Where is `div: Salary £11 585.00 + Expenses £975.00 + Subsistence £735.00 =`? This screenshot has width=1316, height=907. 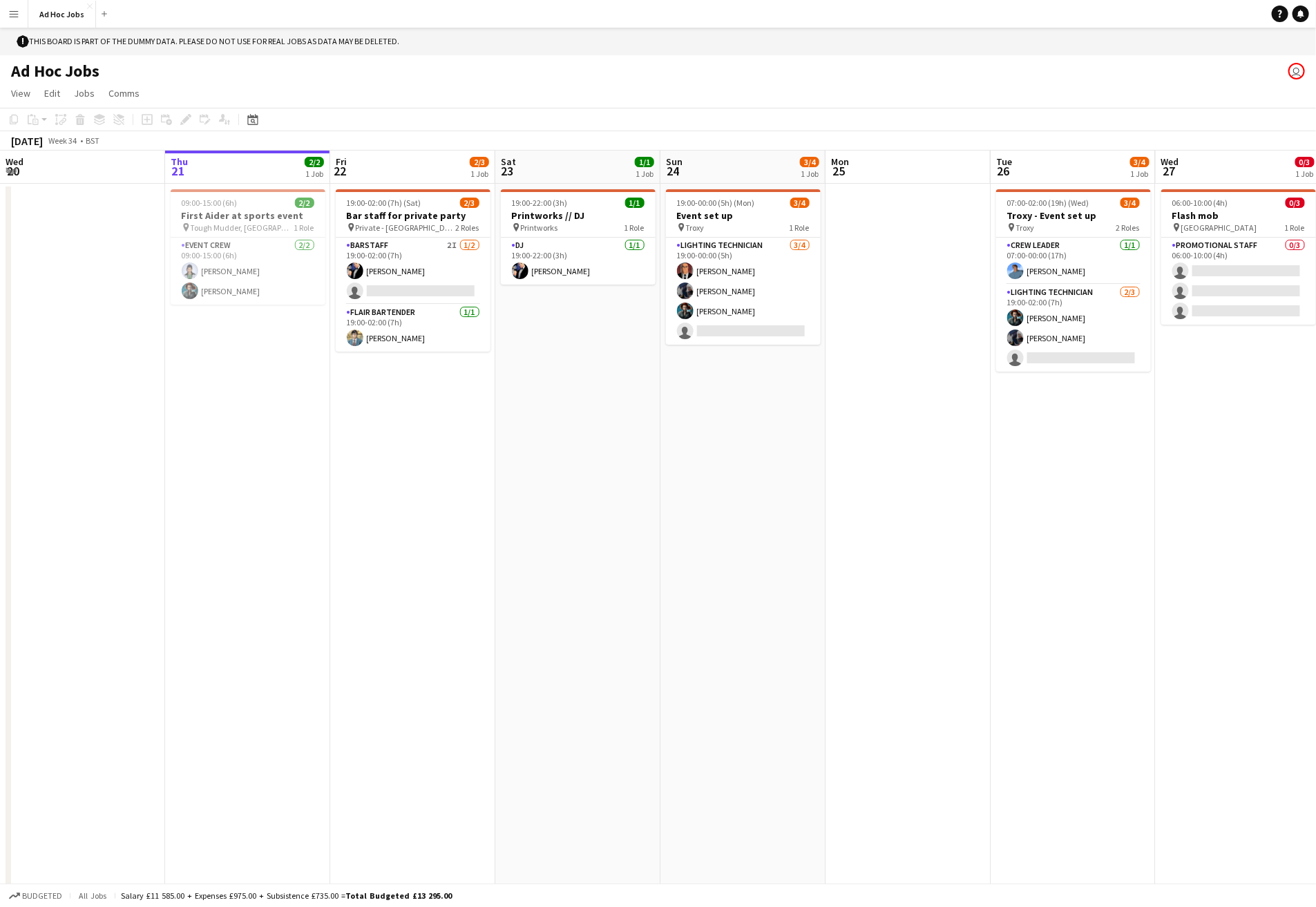 div: Salary £11 585.00 + Expenses £975.00 + Subsistence £735.00 = is located at coordinates (286, 895).